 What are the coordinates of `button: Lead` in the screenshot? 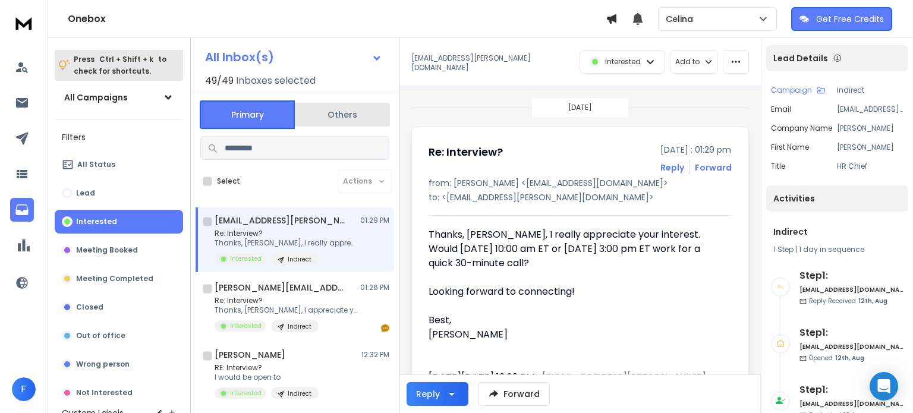 It's located at (119, 193).